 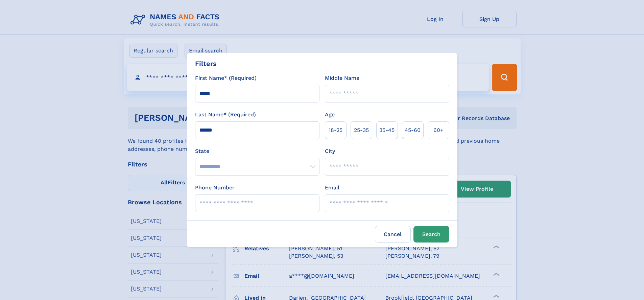 I want to click on button: Search, so click(x=431, y=234).